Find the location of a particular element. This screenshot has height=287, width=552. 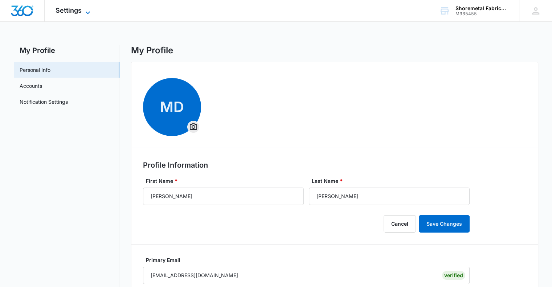

div: account id is located at coordinates (482, 14).